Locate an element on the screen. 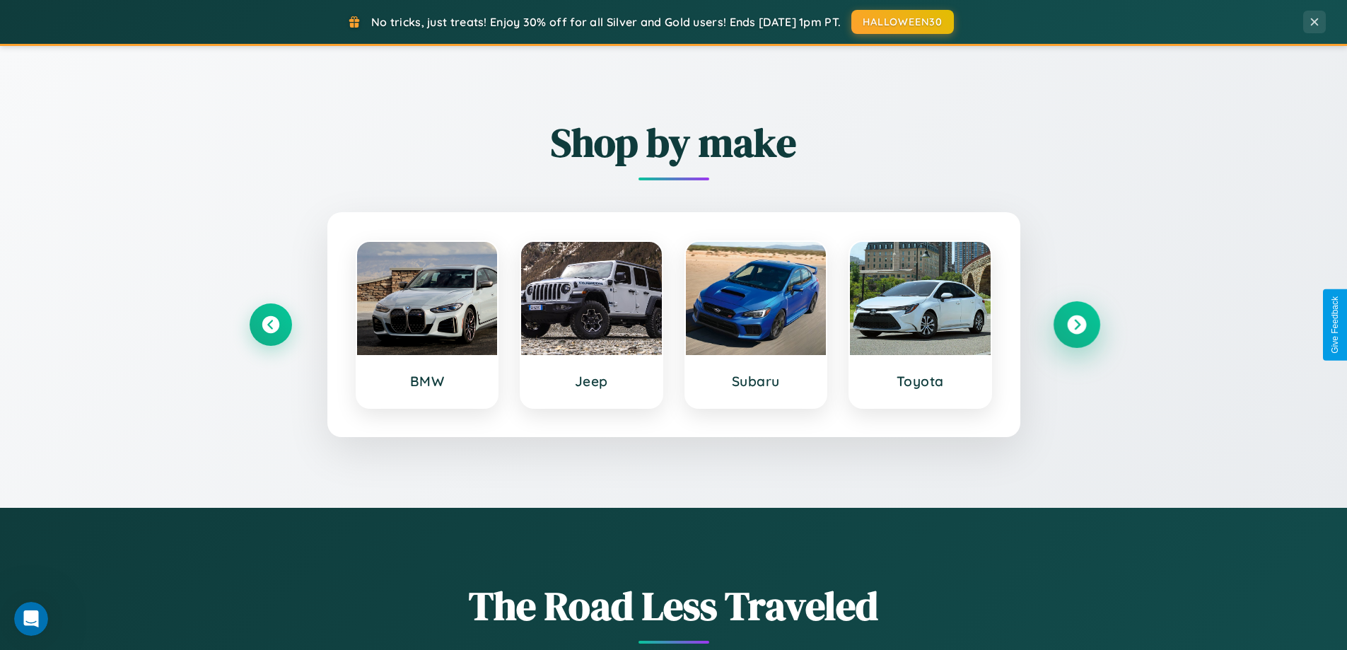 This screenshot has width=1347, height=650. h3: Subaru is located at coordinates (756, 381).